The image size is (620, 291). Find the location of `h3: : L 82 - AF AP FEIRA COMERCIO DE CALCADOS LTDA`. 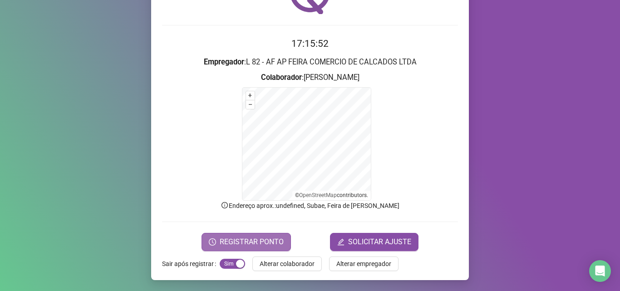

h3: : L 82 - AF AP FEIRA COMERCIO DE CALCADOS LTDA is located at coordinates (310, 62).